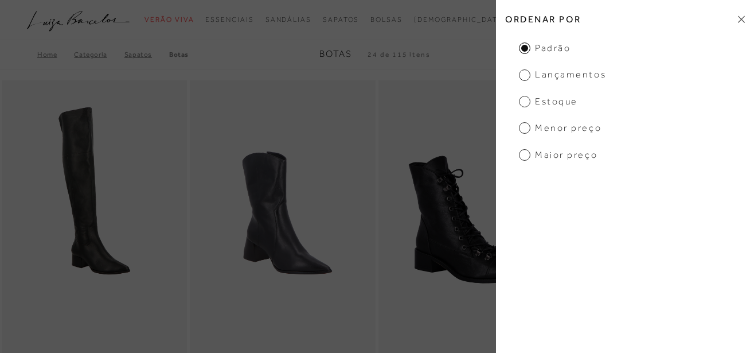  I want to click on a: SAPATOS, so click(147, 54).